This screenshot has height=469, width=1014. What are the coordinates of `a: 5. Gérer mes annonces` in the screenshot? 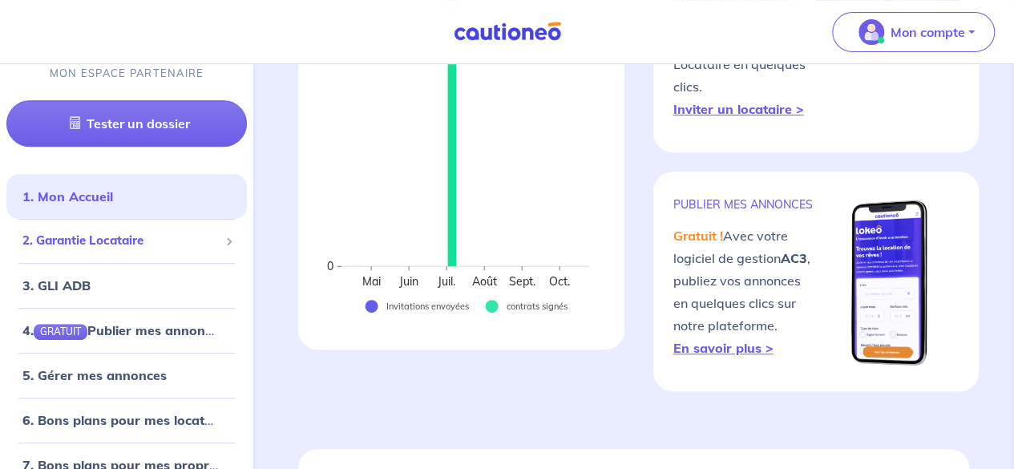 It's located at (95, 375).